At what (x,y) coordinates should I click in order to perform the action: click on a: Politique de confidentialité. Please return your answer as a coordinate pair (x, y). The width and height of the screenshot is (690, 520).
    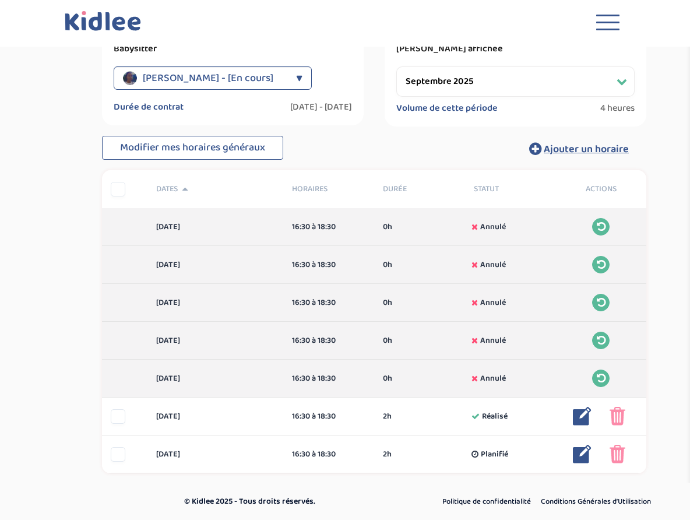
    Looking at the image, I should click on (487, 502).